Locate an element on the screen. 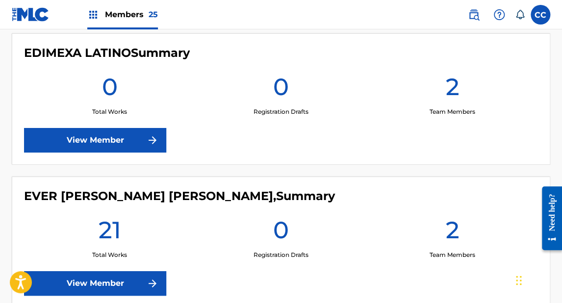  h4: EDIMEXA LATINO is located at coordinates (107, 53).